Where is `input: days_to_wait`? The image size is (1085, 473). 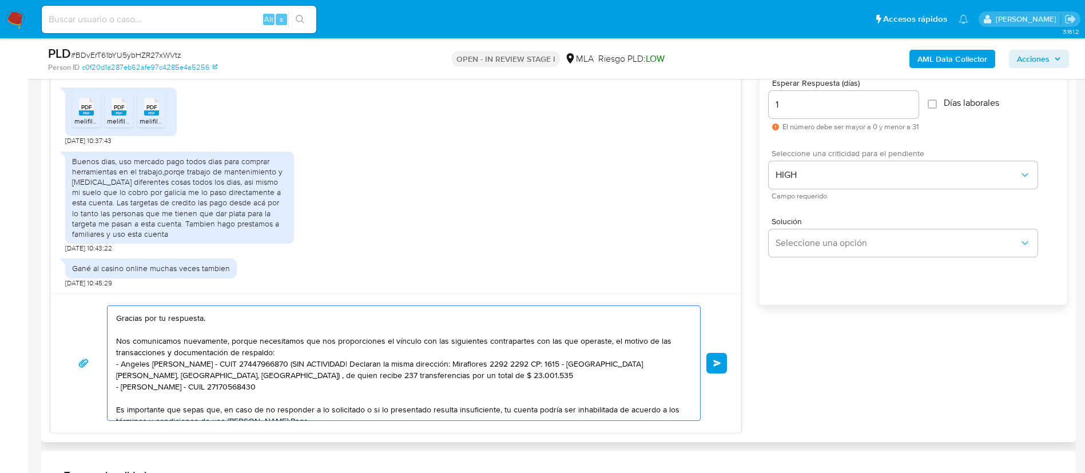 input: days_to_wait is located at coordinates (844, 105).